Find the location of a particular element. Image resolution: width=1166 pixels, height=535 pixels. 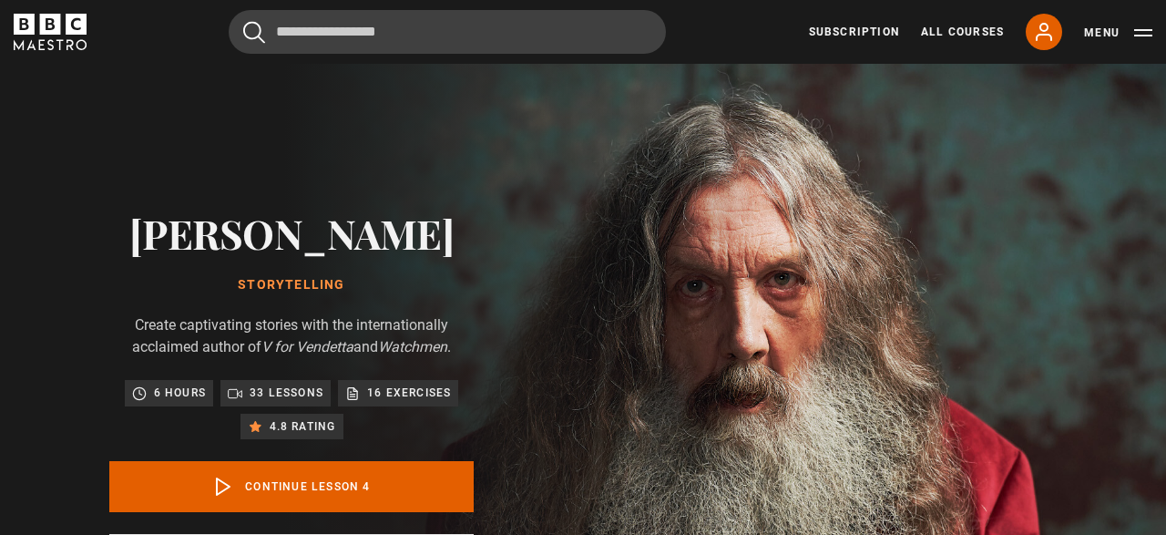

i: Watchmen is located at coordinates (413, 346).